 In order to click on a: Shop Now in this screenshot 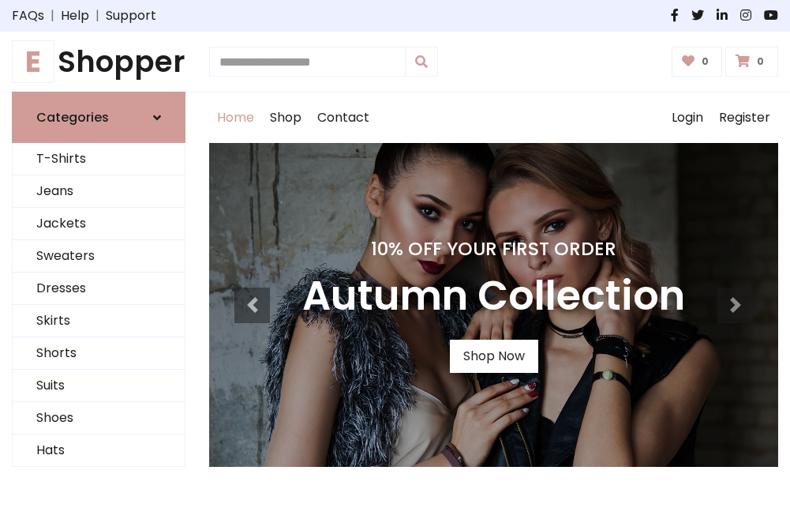, I will do `click(494, 356)`.